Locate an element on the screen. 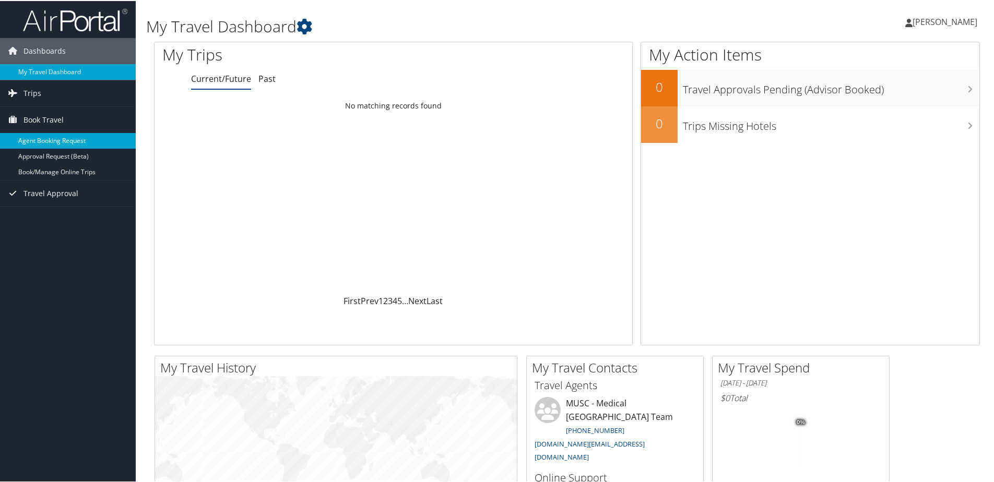 Image resolution: width=994 pixels, height=482 pixels. h2: My Travel History is located at coordinates (338, 367).